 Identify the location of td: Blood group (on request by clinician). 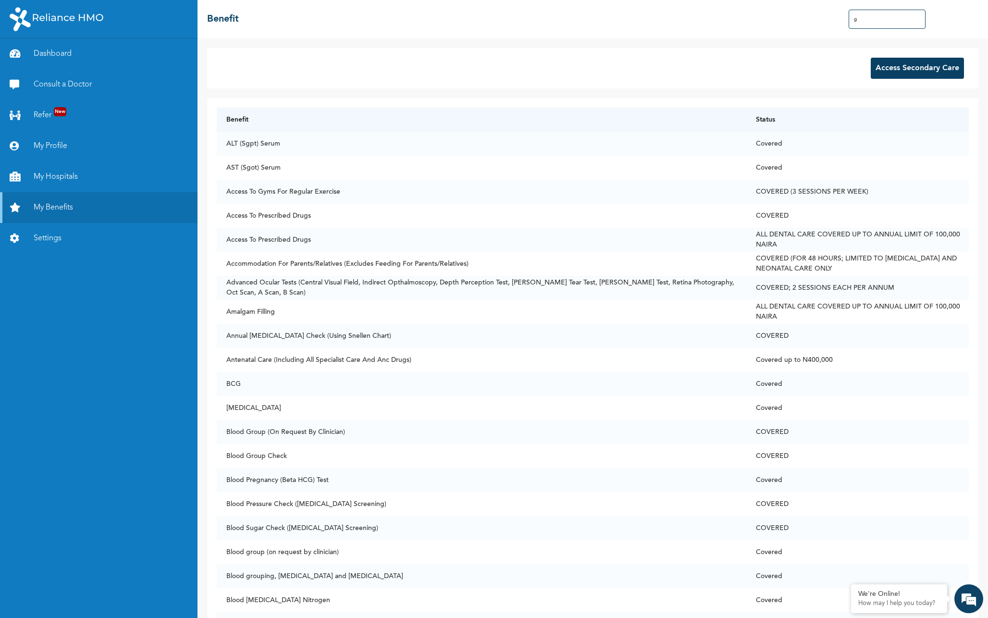
(481, 552).